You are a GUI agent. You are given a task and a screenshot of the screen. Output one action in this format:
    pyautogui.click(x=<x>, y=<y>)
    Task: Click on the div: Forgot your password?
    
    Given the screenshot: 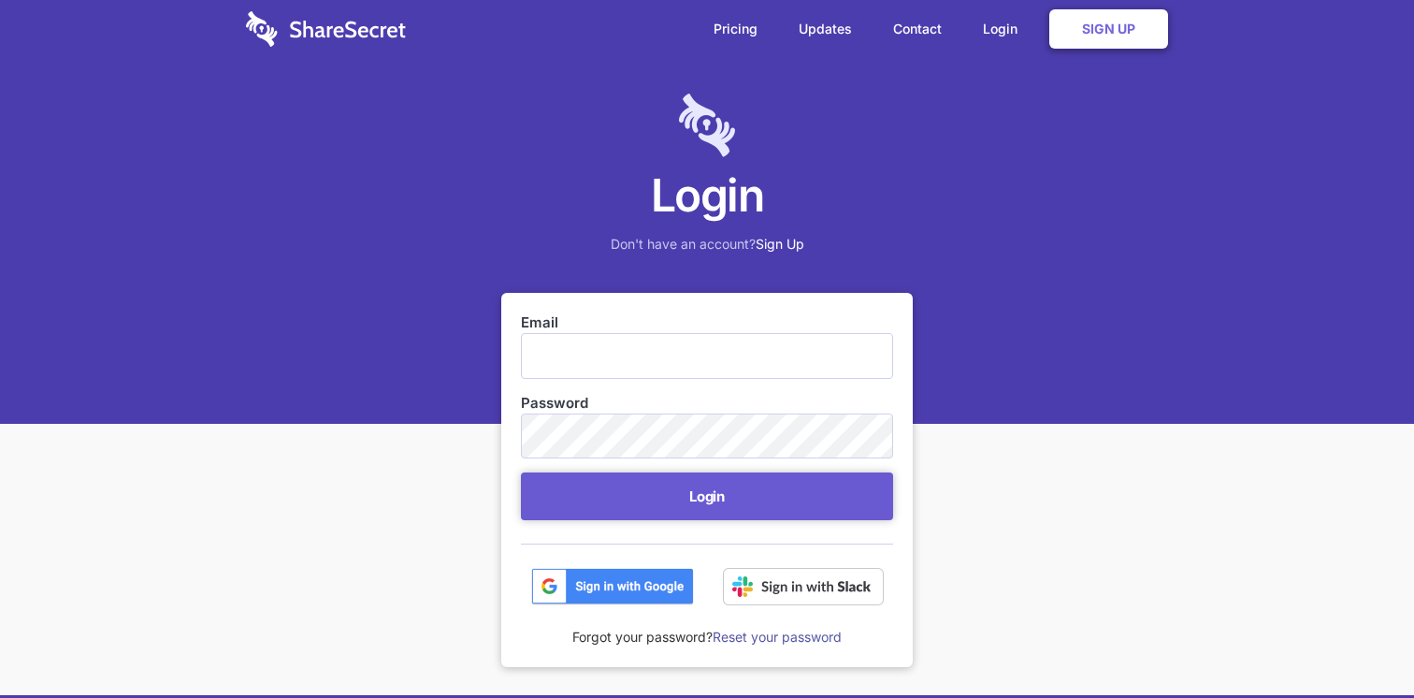 What is the action you would take?
    pyautogui.click(x=707, y=626)
    